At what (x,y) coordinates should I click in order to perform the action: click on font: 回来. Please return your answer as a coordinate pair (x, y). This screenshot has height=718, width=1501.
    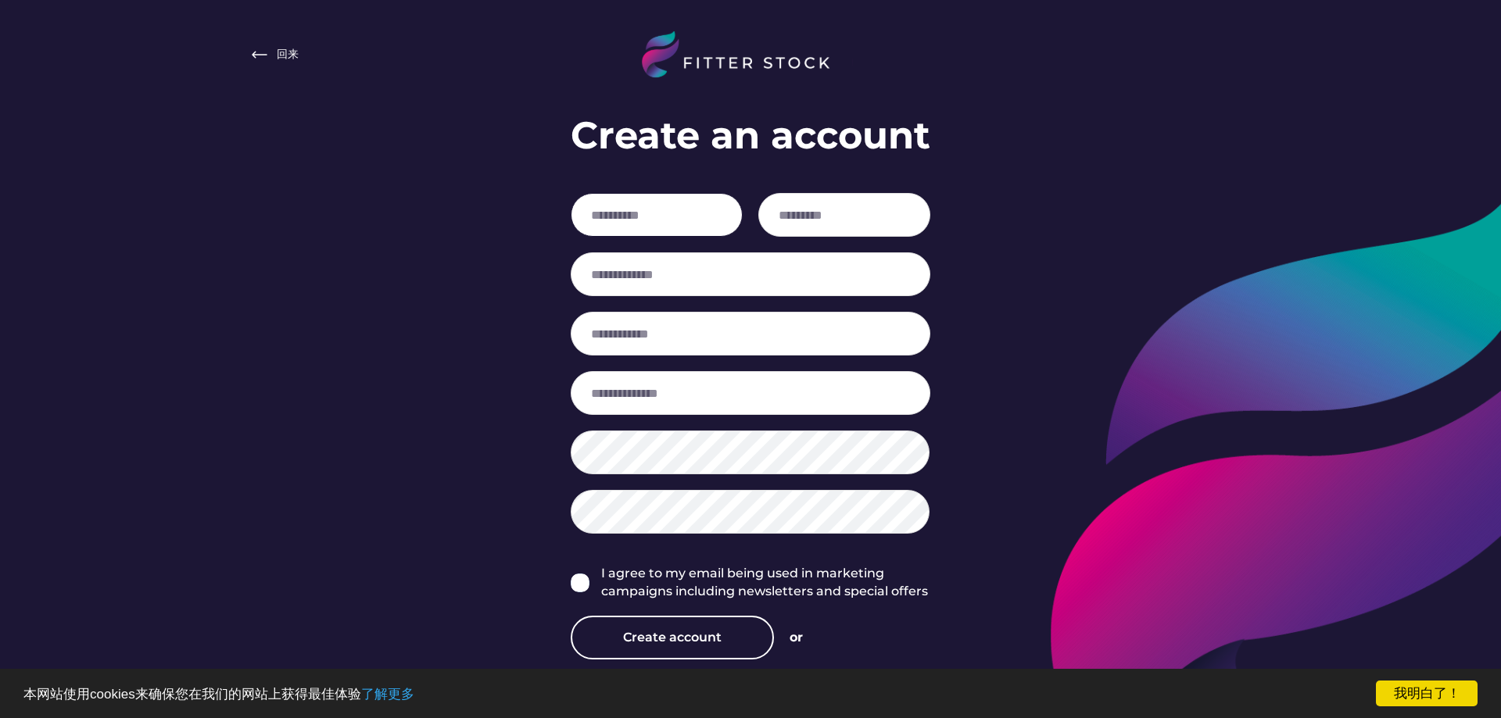
    Looking at the image, I should click on (288, 54).